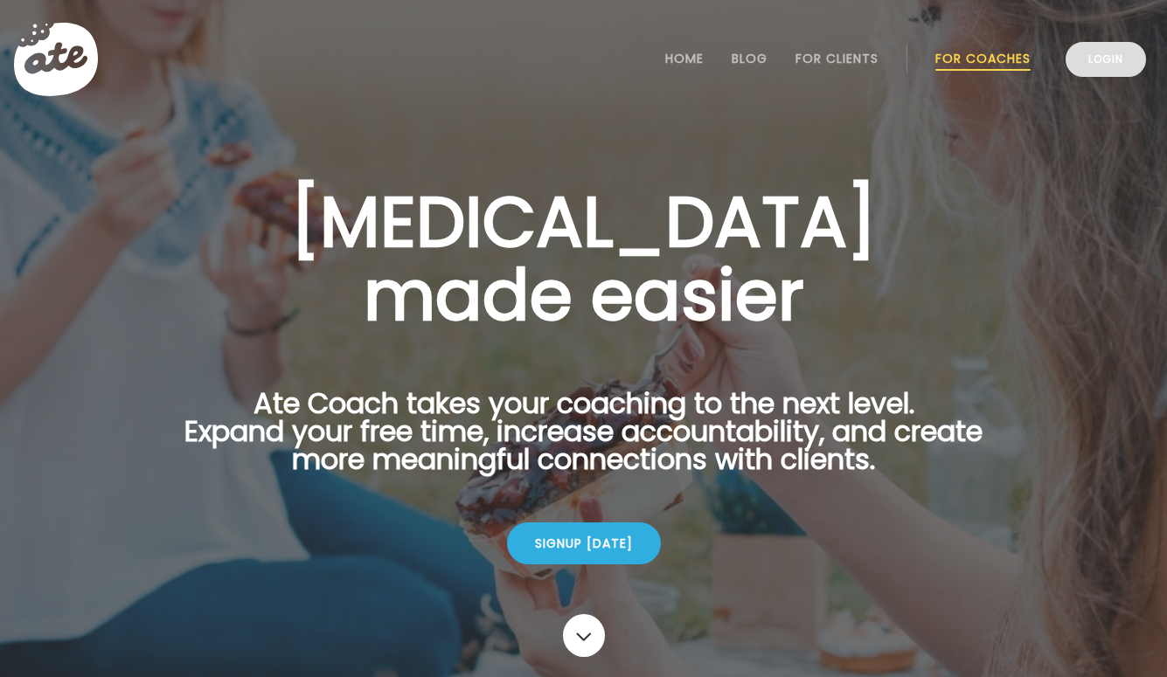  Describe the element at coordinates (749, 59) in the screenshot. I see `a: Blog` at that location.